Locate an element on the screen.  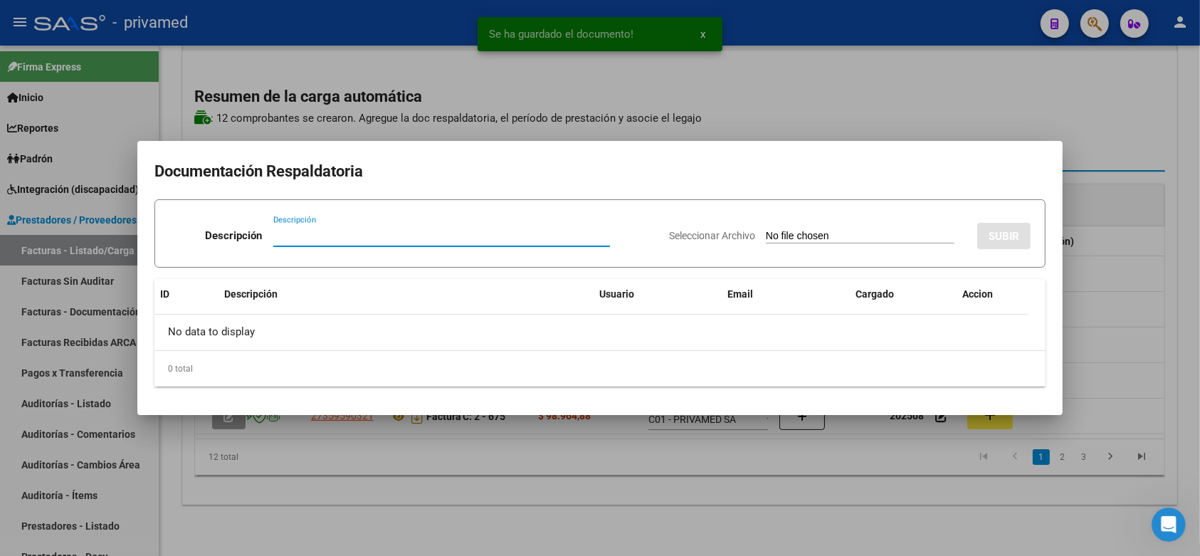
span: Cargado is located at coordinates (875, 294).